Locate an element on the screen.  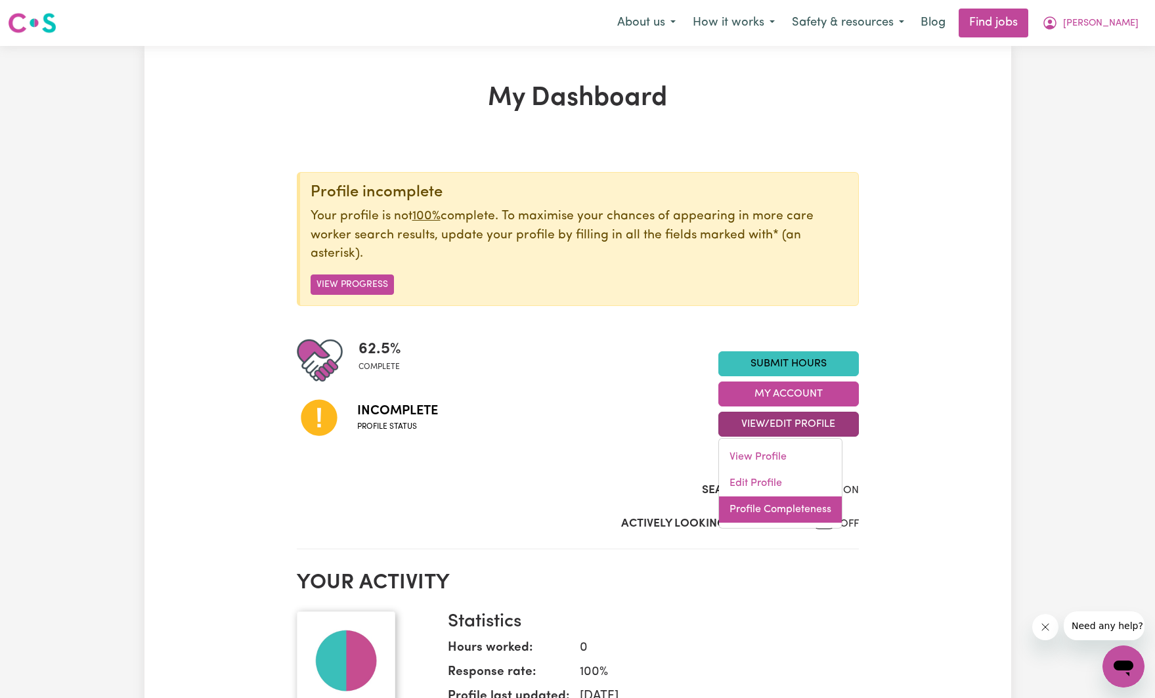
h1: My Dashboard is located at coordinates (578, 98).